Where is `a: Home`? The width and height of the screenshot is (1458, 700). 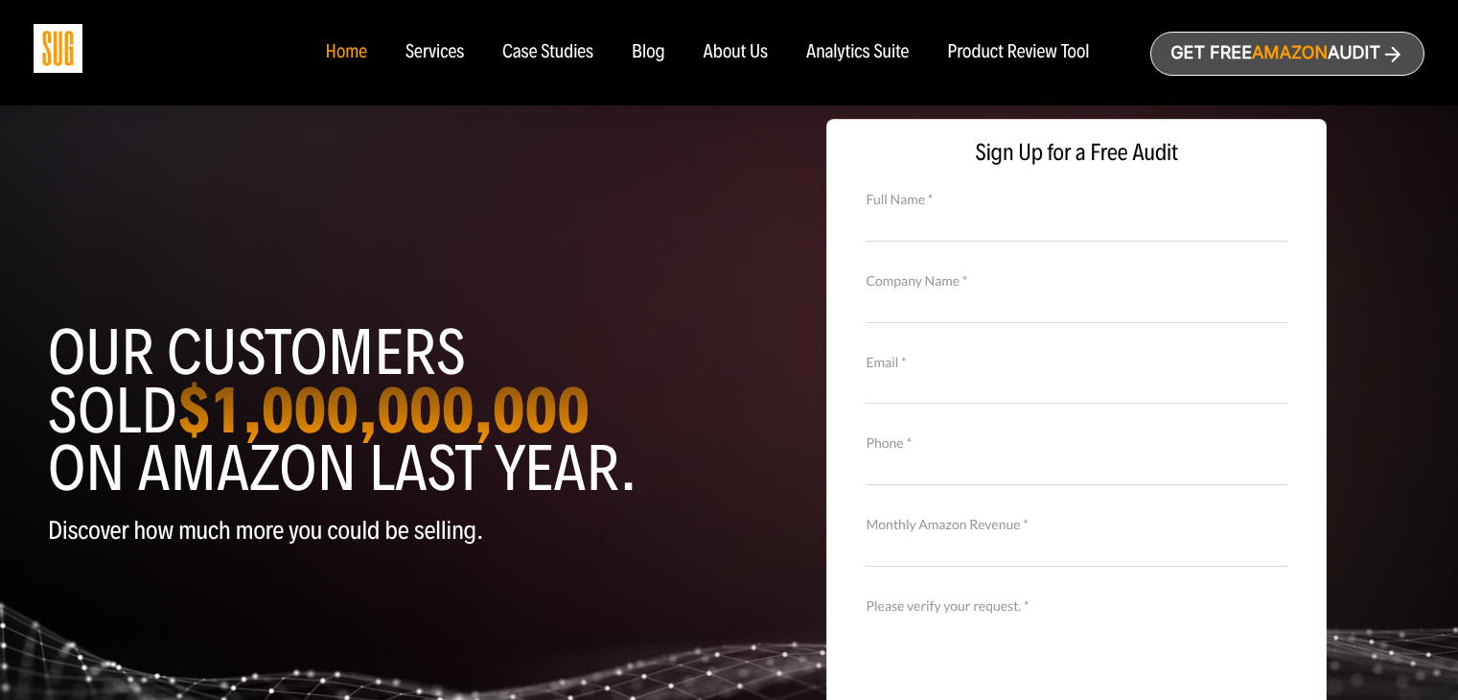 a: Home is located at coordinates (345, 53).